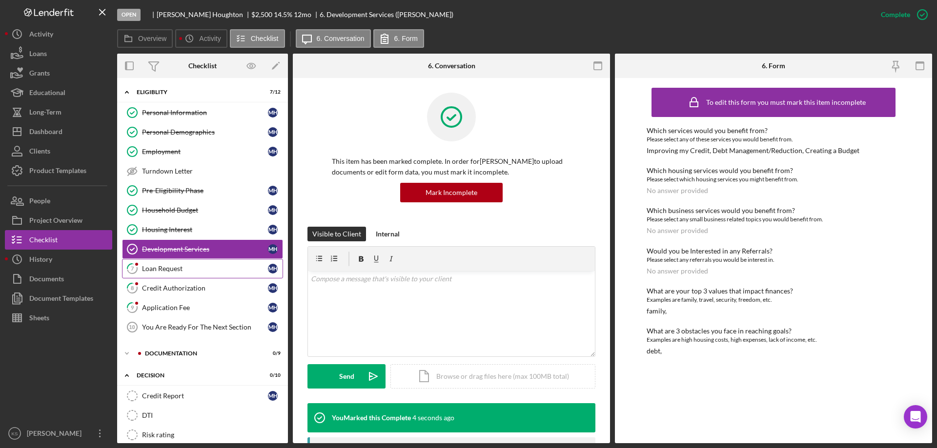  I want to click on a: Personal InformationMH, so click(202, 113).